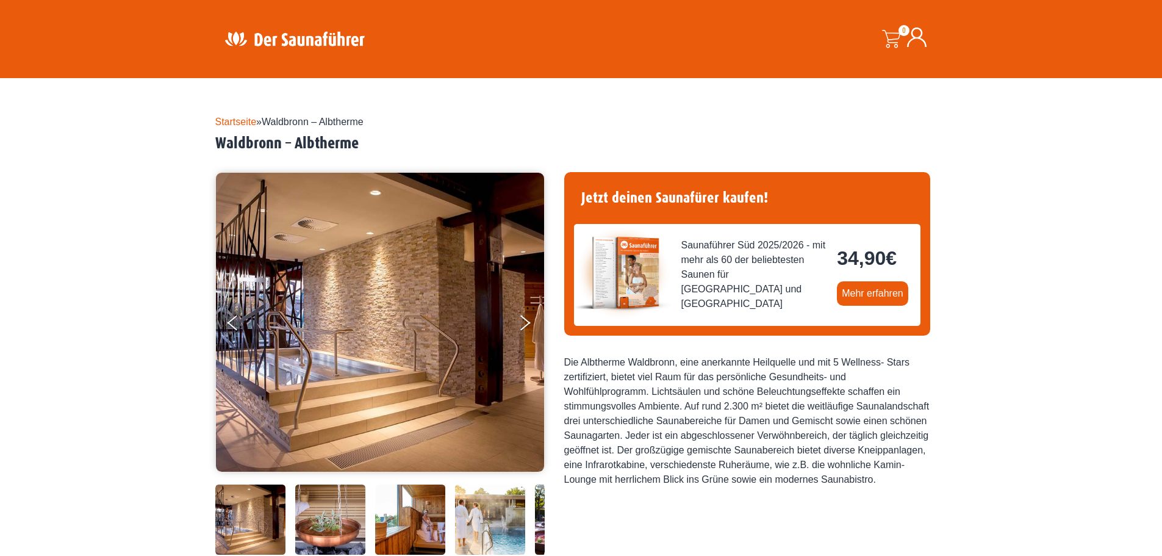 The height and width of the screenshot is (556, 1162). Describe the element at coordinates (581, 143) in the screenshot. I see `h2: Waldbronn – Albtherme` at that location.